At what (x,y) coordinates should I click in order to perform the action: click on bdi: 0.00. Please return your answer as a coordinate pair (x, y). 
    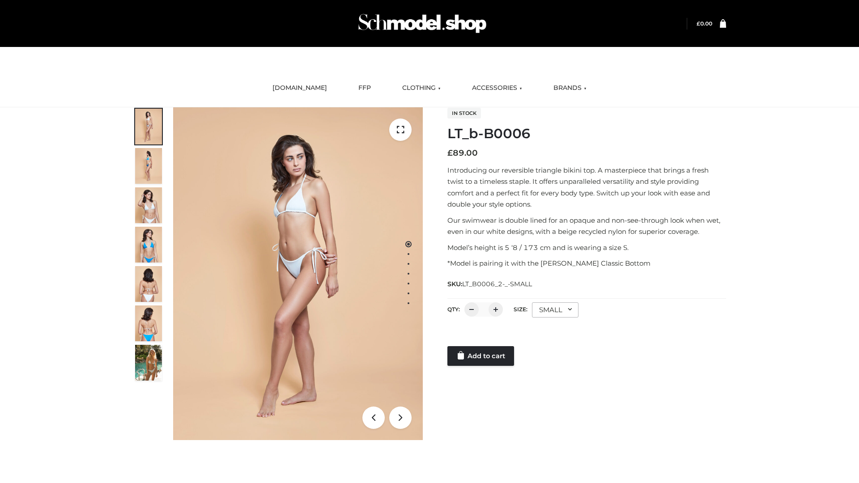
    Looking at the image, I should click on (704, 23).